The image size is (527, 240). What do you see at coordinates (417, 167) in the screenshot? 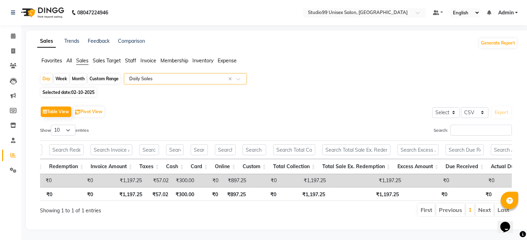
I see `th: Excess Amount: activate to sort column ascending` at bounding box center [417, 167].